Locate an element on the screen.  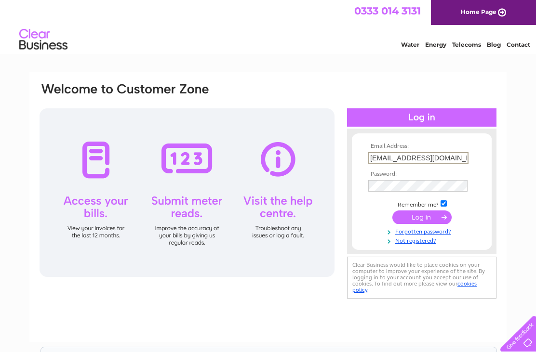
a: Blog is located at coordinates (493, 44).